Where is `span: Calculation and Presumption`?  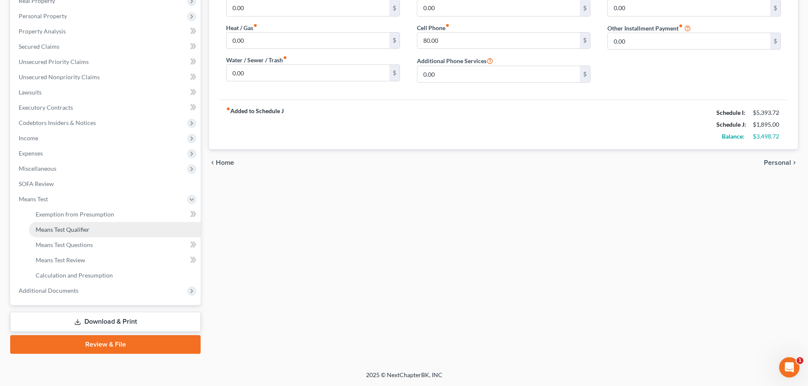 span: Calculation and Presumption is located at coordinates (74, 275).